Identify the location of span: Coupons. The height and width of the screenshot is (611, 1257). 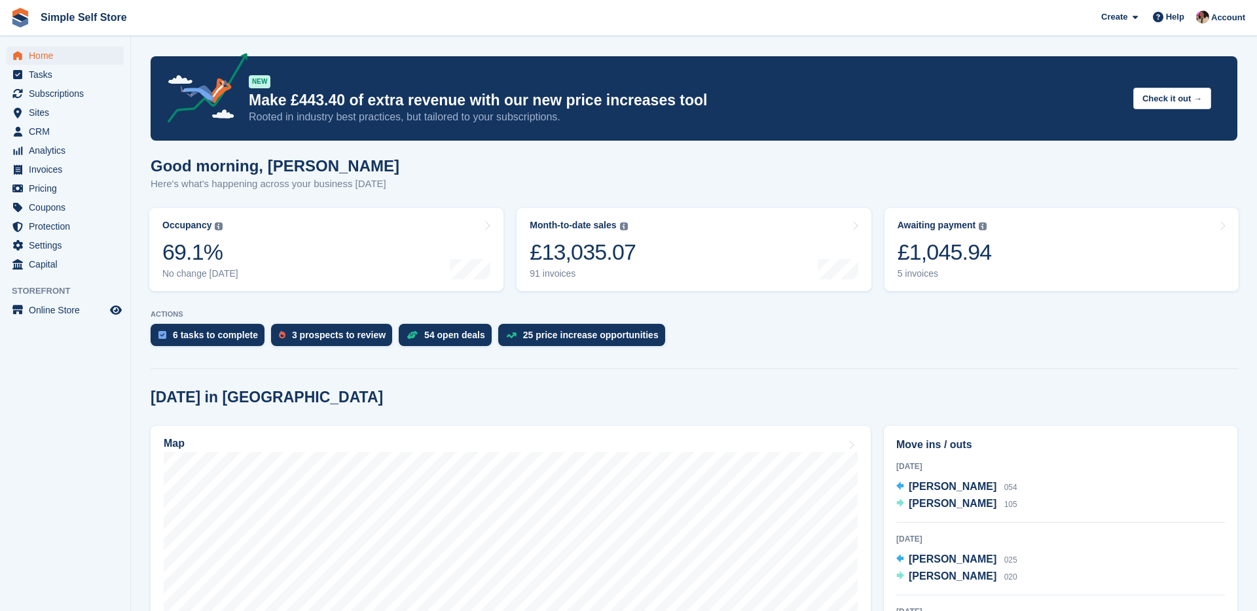
(68, 208).